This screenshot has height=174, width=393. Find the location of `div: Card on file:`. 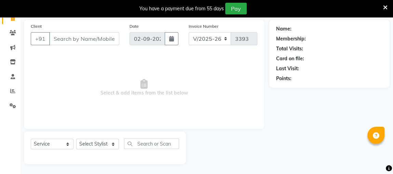

div: Card on file: is located at coordinates (290, 58).